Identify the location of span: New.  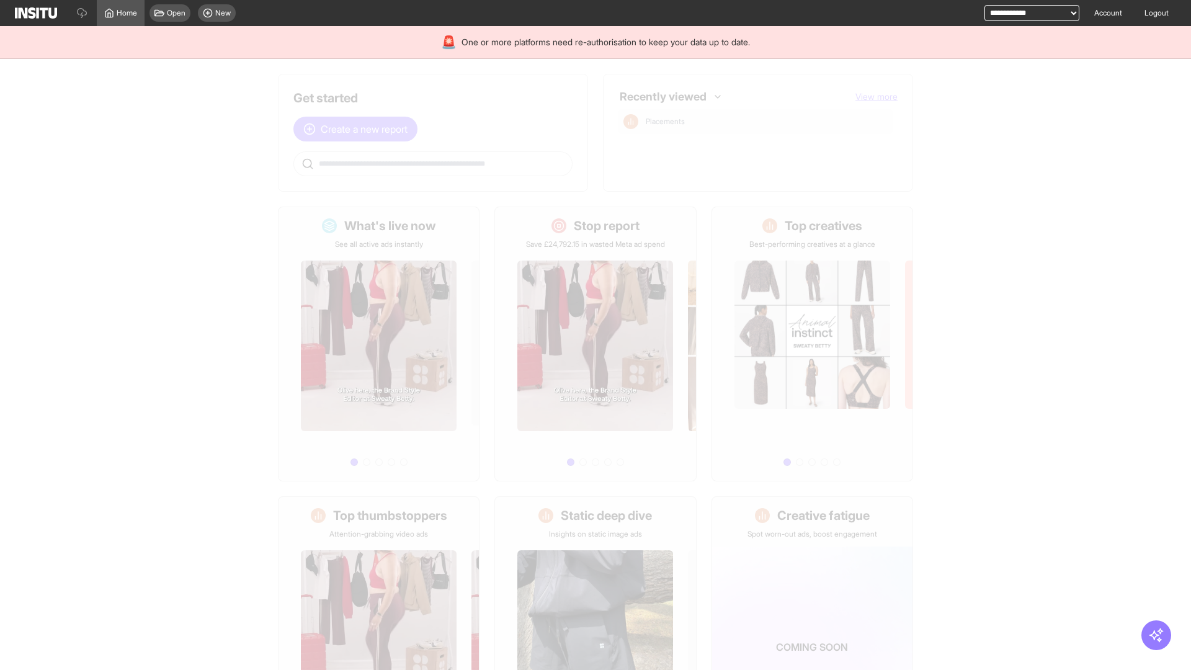
(223, 13).